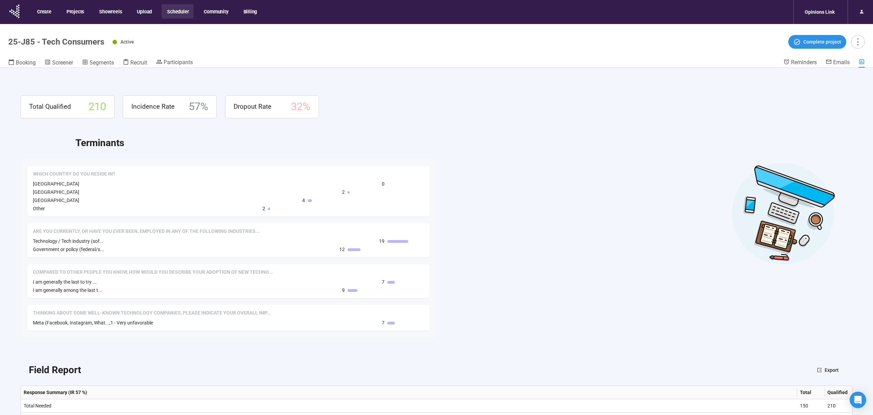  I want to click on a: Reminders, so click(800, 63).